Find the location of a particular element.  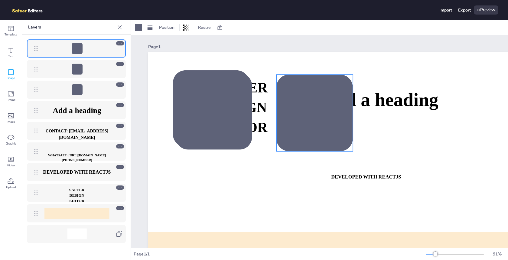

div: Import is located at coordinates (446, 10).